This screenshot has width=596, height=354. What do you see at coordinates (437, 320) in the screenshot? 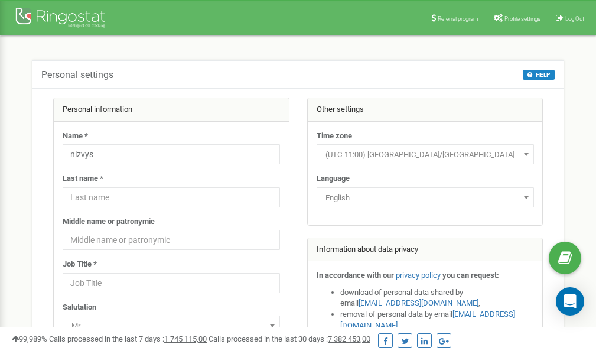
I see `li: removal of personal data by email ,` at bounding box center [437, 320].